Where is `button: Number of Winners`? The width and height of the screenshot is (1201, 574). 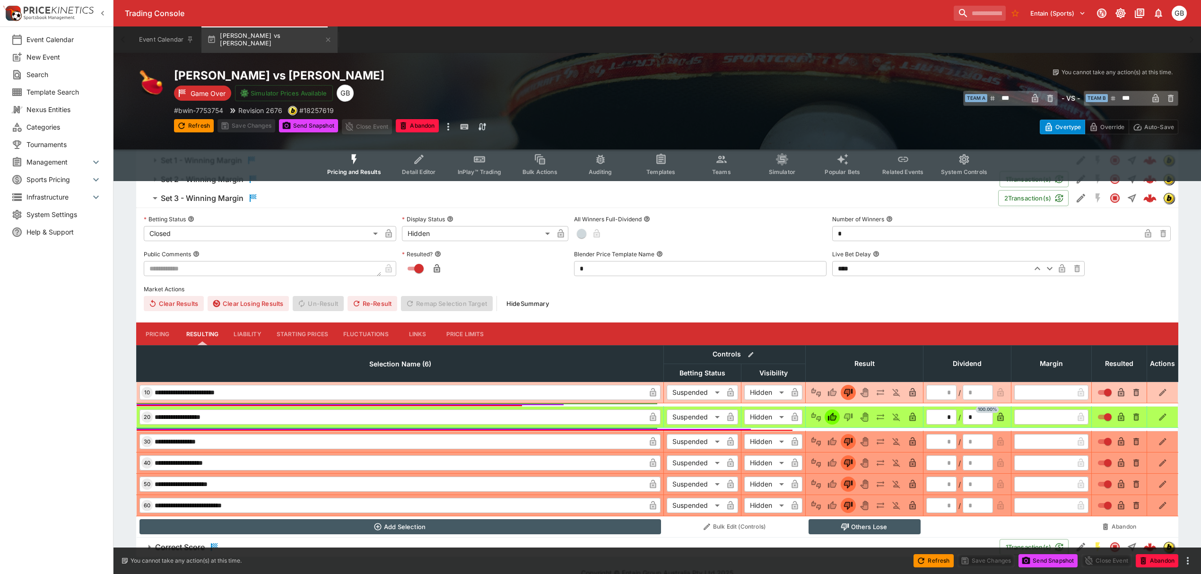 button: Number of Winners is located at coordinates (889, 219).